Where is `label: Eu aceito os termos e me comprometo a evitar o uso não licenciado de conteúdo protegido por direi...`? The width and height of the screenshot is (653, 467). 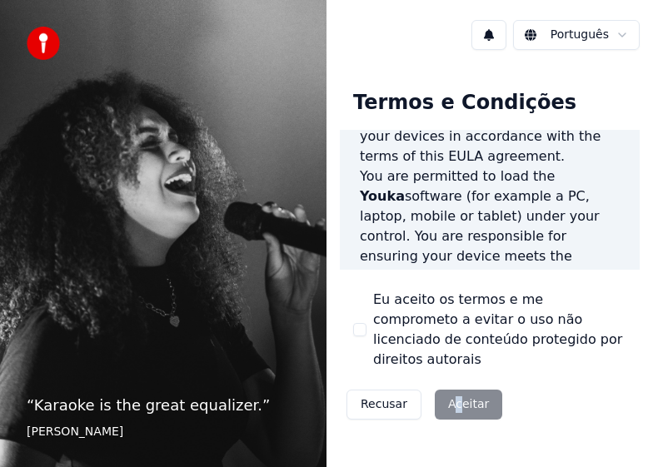
label: Eu aceito os termos e me comprometo a evitar o uso não licenciado de conteúdo protegido por direi... is located at coordinates (500, 330).